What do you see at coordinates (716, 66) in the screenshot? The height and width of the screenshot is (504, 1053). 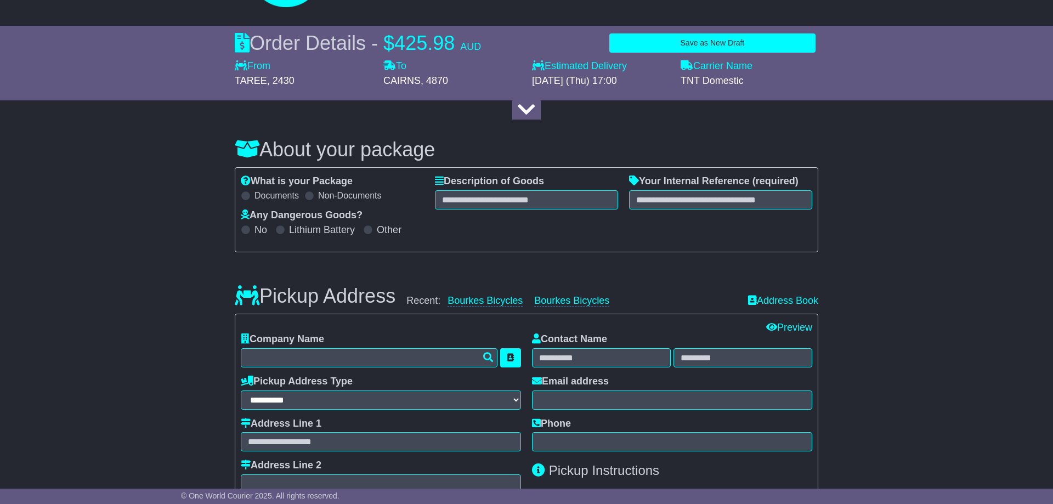 I see `label: Carrier Name` at bounding box center [716, 66].